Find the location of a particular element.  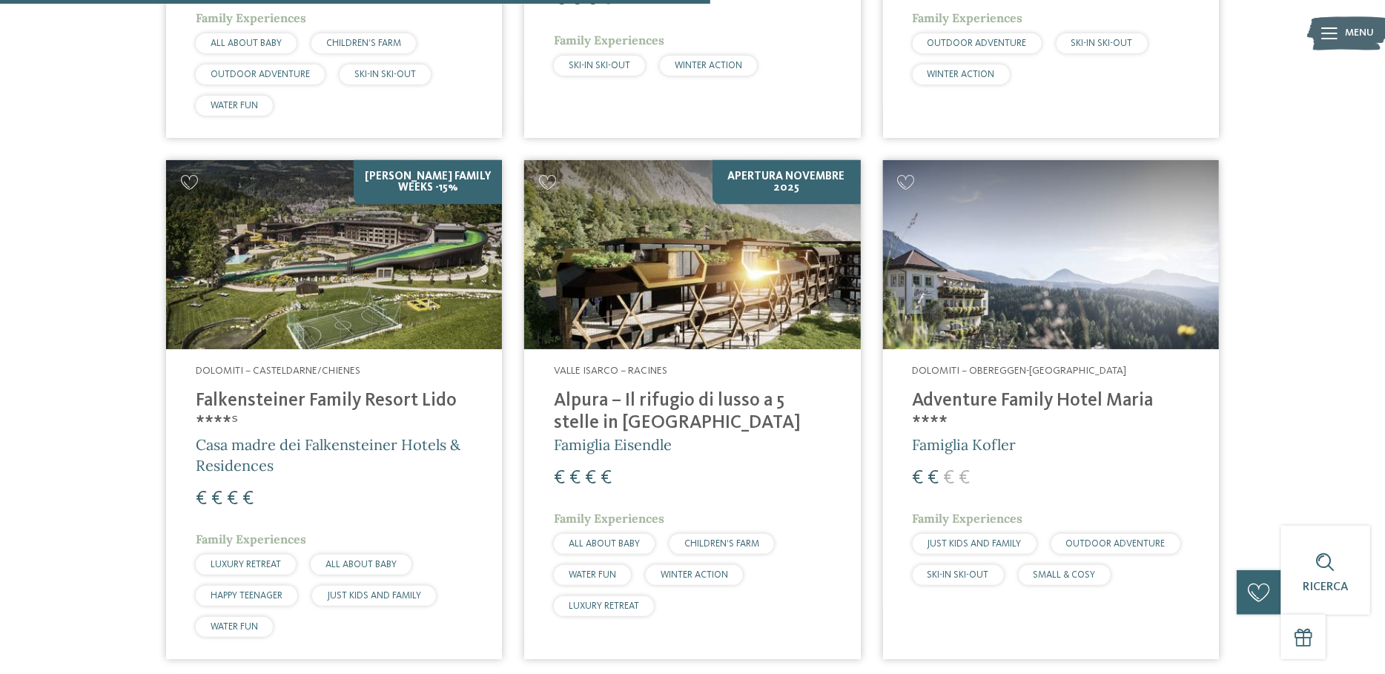

a: Cercate un hotel per famiglie? Qui troverete solo i migliori! Dolomiti – Obereggen-[GEOGRAPHIC_DA... is located at coordinates (1050, 409).